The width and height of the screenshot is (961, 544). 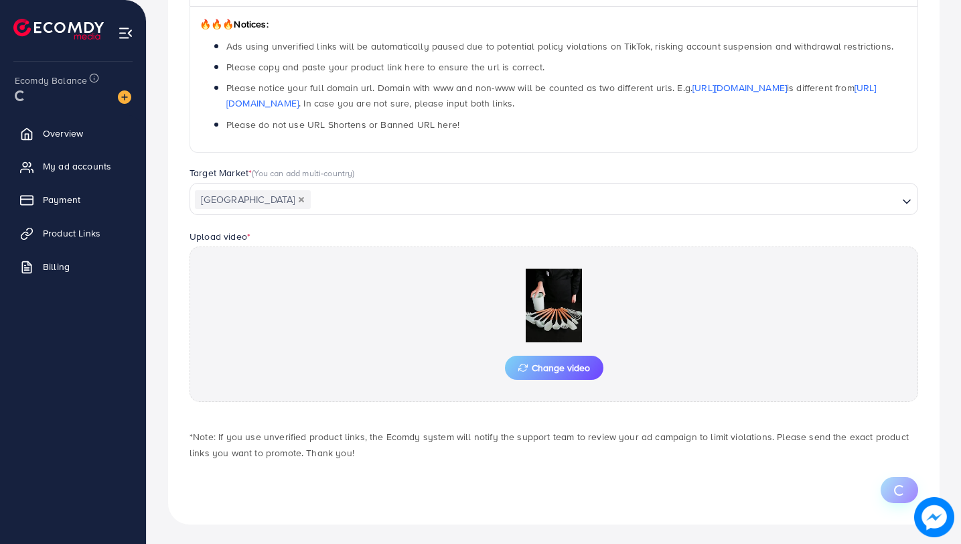 I want to click on a: Product Links, so click(x=73, y=233).